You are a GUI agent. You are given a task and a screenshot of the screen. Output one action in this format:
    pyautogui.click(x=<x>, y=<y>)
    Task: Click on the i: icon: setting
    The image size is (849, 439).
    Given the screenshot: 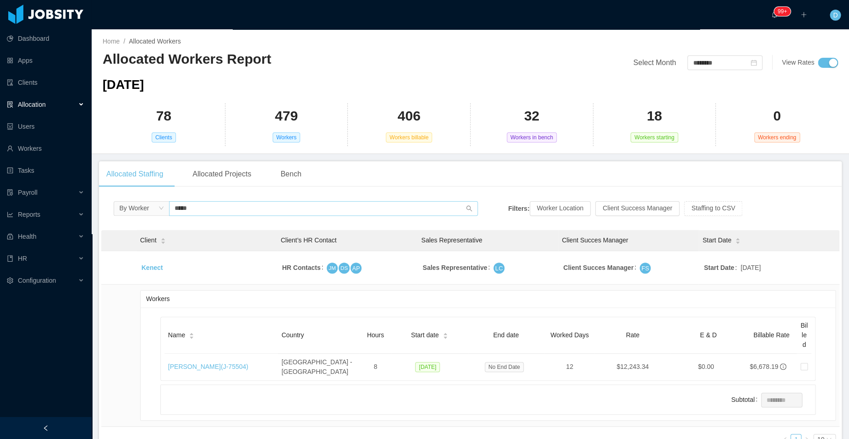 What is the action you would take?
    pyautogui.click(x=10, y=280)
    